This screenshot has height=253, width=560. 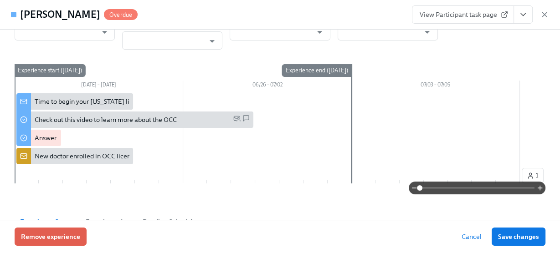 I want to click on span: Experience Log, so click(x=108, y=222).